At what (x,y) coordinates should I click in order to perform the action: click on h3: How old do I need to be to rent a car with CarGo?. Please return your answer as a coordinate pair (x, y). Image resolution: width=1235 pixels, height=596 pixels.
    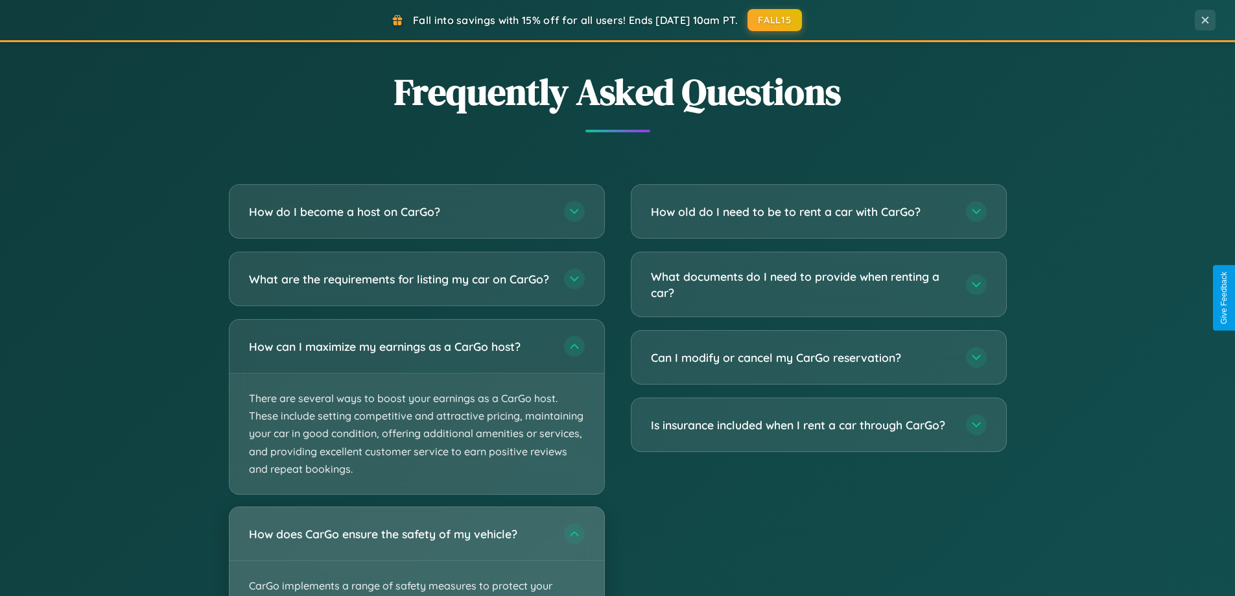
    Looking at the image, I should click on (802, 211).